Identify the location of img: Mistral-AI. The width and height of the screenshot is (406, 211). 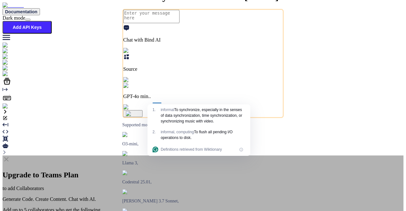
(134, 172).